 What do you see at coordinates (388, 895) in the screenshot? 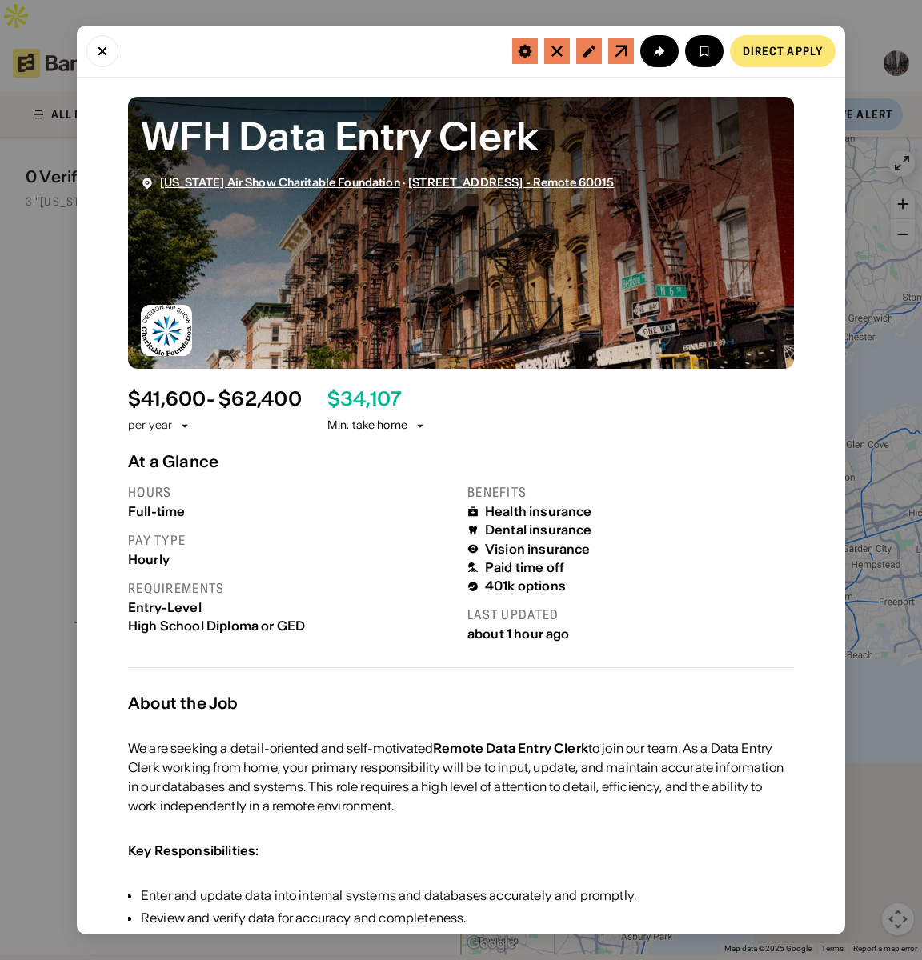
I see `div: Enter and update data into internal systems and databases accurately and promptly.` at bounding box center [388, 895].